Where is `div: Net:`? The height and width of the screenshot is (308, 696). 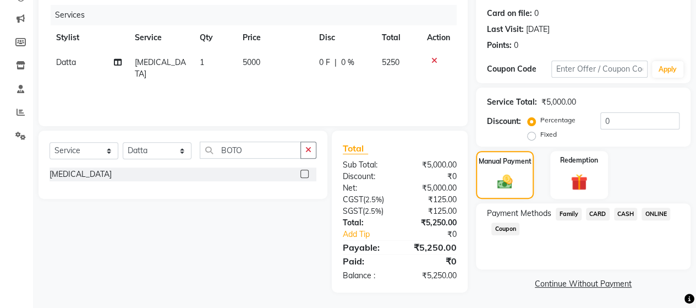
div: Net: is located at coordinates (367, 188).